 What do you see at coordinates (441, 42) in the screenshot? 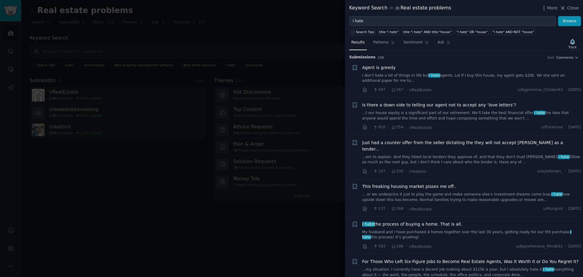
I see `span: Ask` at bounding box center [441, 42].